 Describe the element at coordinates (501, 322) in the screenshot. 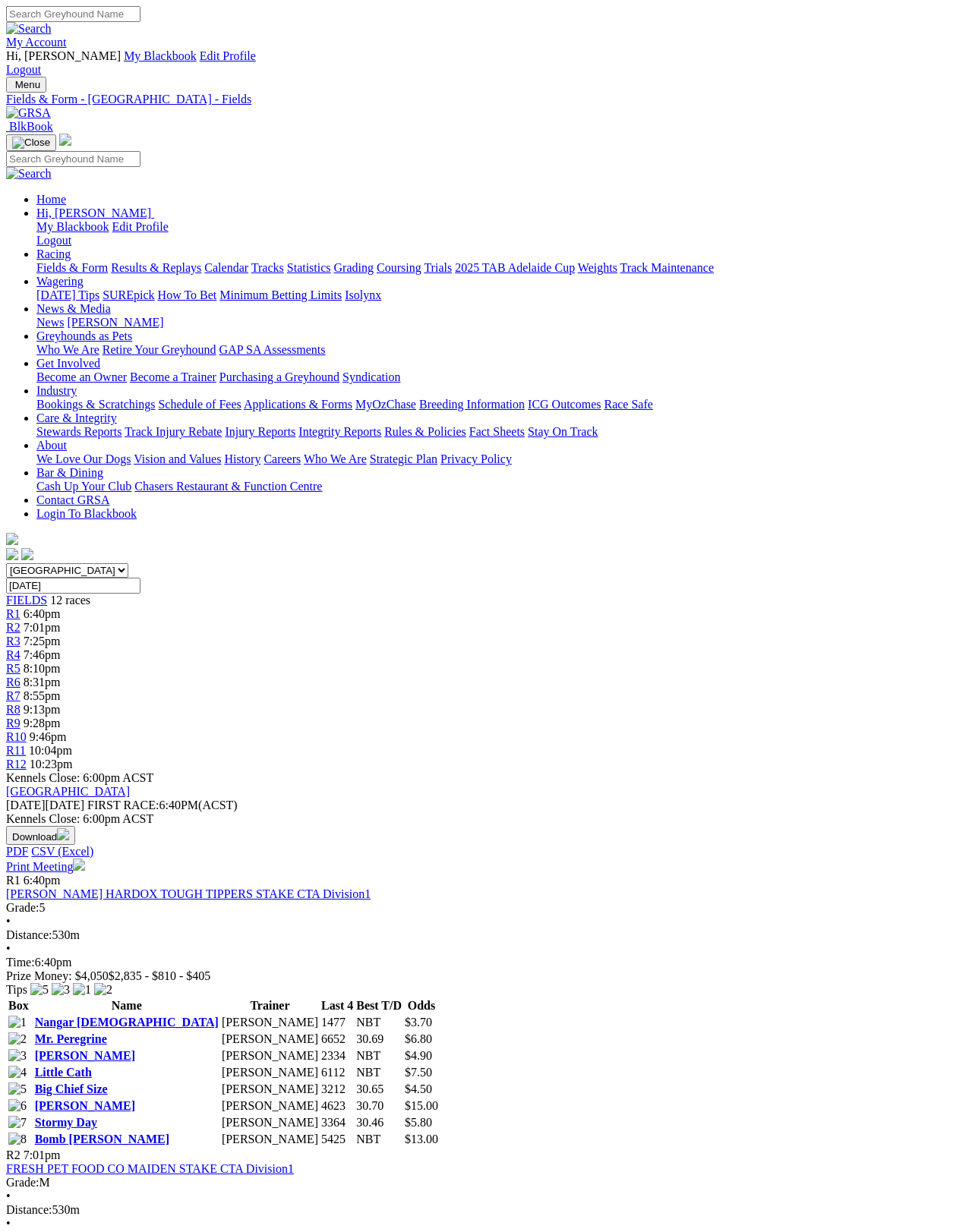

I see `div: News & Media` at that location.